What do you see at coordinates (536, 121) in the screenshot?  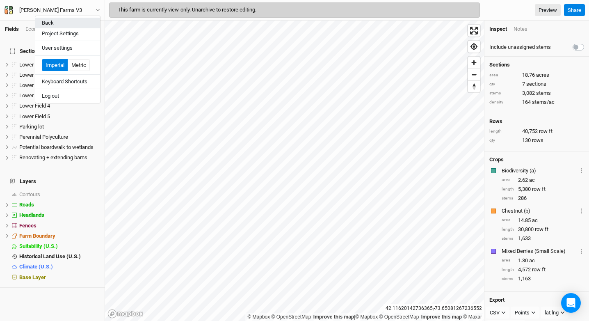 I see `h4: Rows` at bounding box center [536, 121].